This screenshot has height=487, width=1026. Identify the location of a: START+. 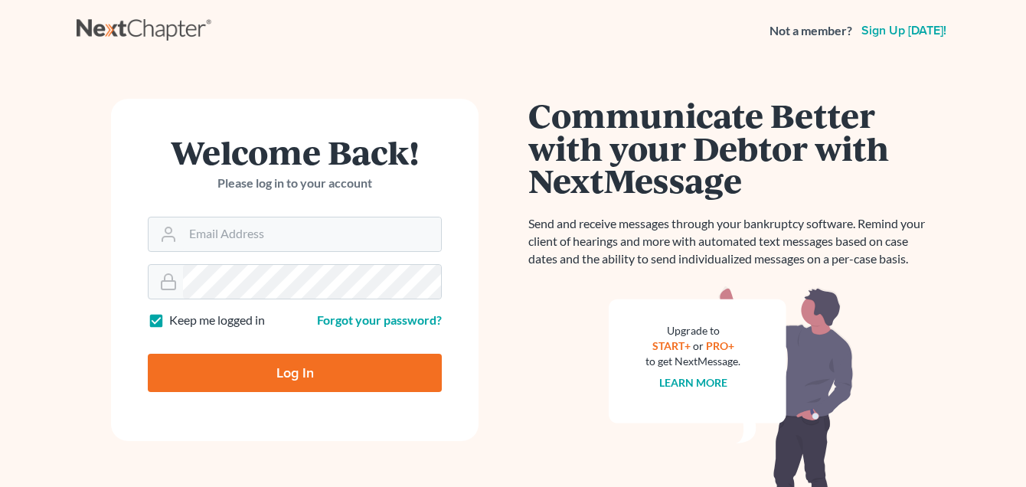
(671, 345).